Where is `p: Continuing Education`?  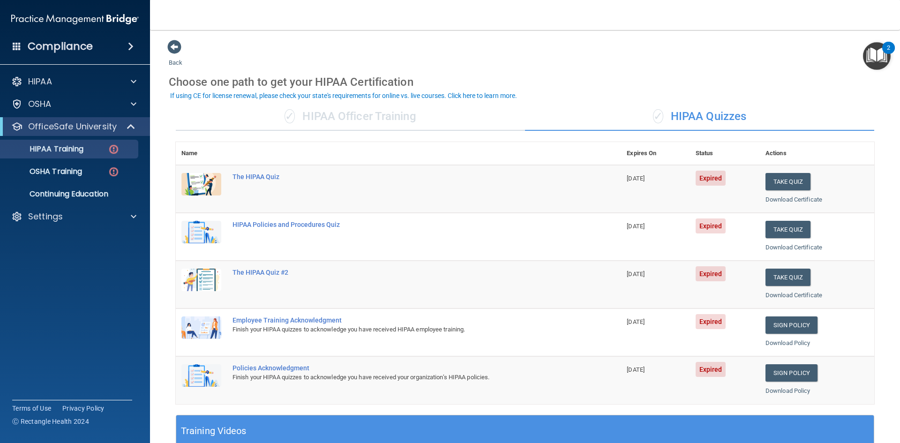 p: Continuing Education is located at coordinates (70, 194).